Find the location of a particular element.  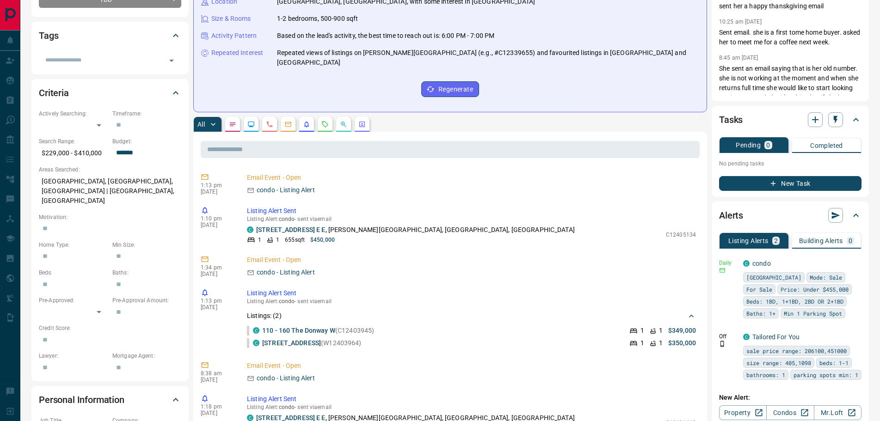

a: condo is located at coordinates (761, 264).